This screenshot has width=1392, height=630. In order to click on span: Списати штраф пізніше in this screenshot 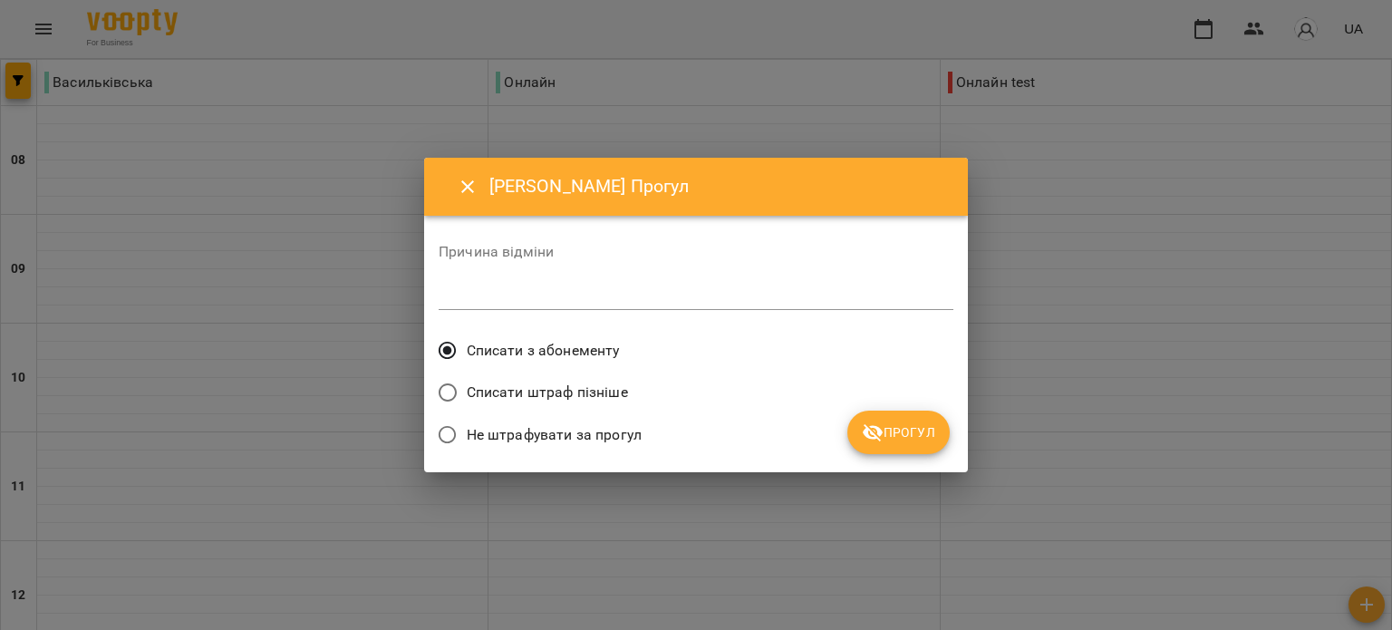, I will do `click(548, 393)`.